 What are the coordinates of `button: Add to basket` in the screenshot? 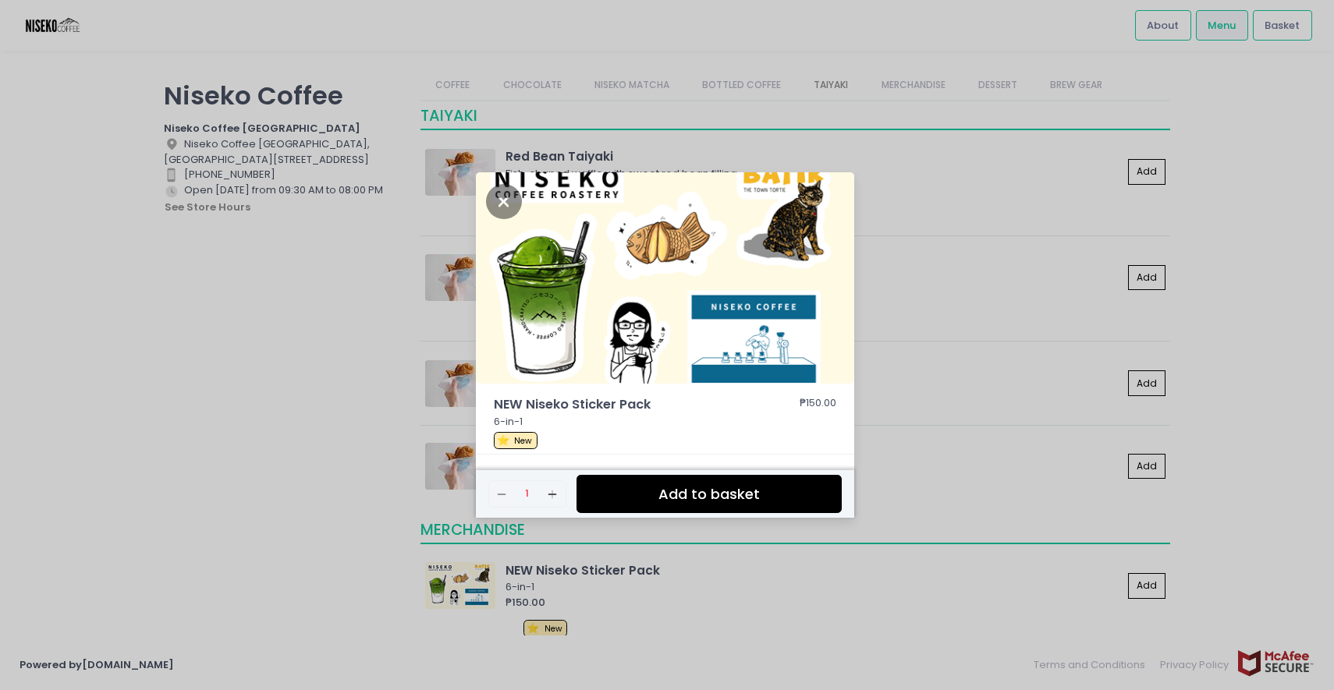 It's located at (709, 494).